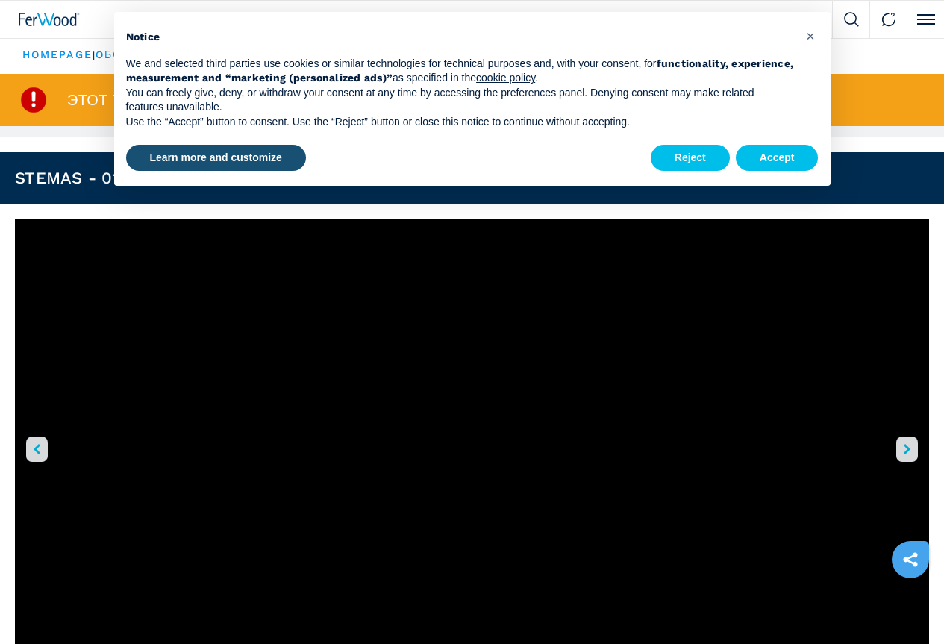 This screenshot has height=644, width=944. What do you see at coordinates (460, 122) in the screenshot?
I see `p: Use the “Accept” button to consent. Use the “Reject” button or close this notice to continue with...` at bounding box center [460, 122].